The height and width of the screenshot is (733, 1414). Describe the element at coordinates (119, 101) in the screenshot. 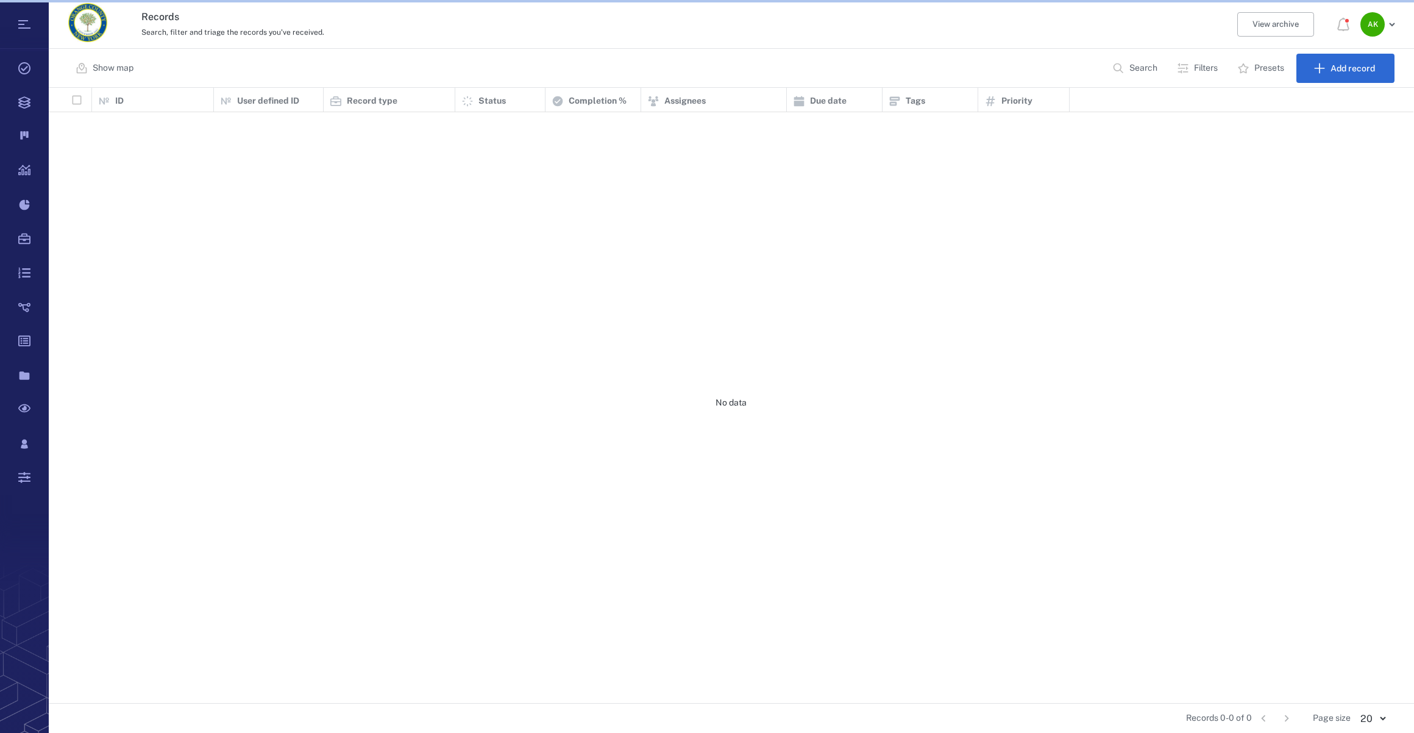

I see `p: ID` at that location.